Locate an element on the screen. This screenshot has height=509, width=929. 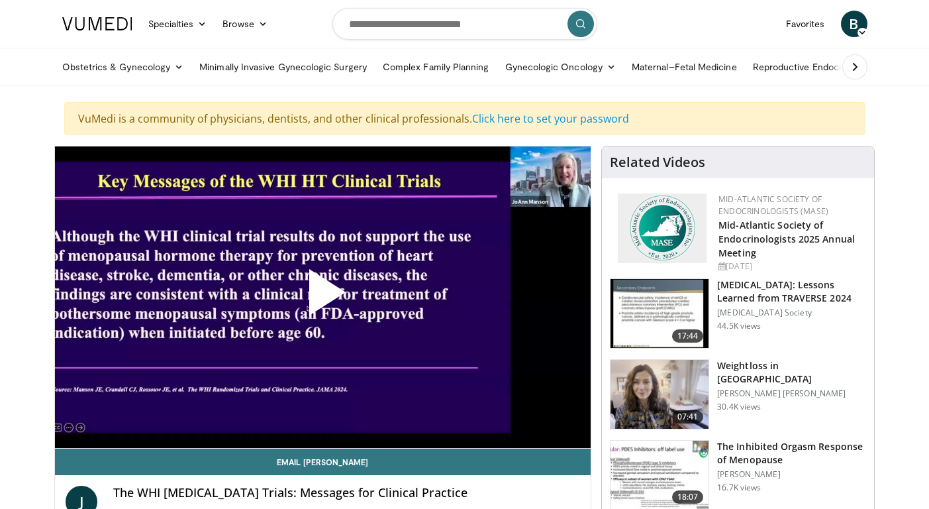
video-js: Video Player is located at coordinates (323, 297).